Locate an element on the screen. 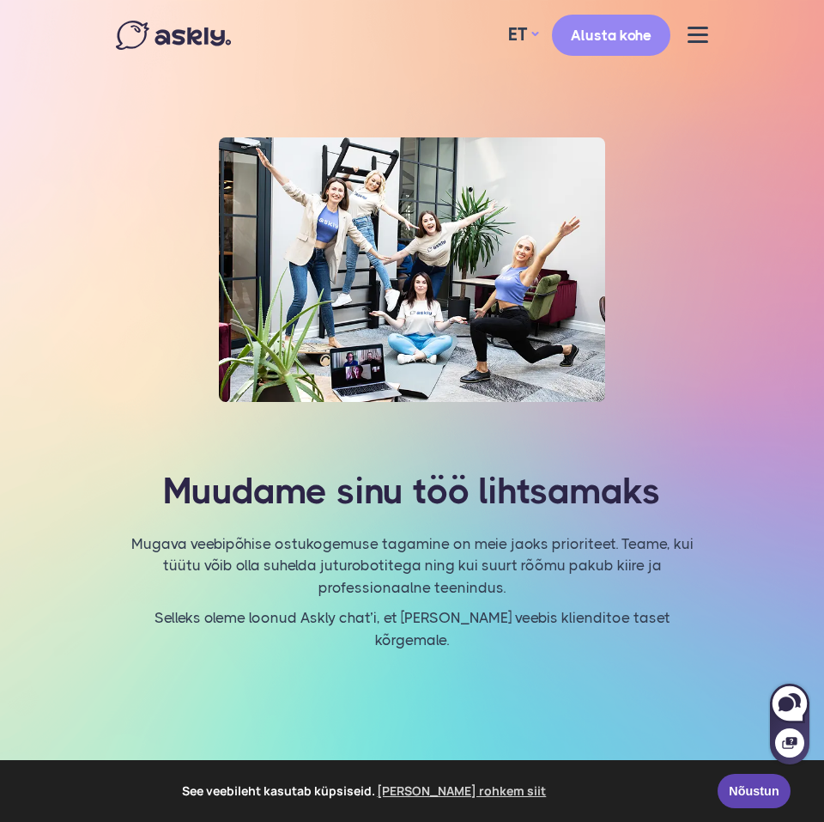  h1: Muudame sinu töö lihtsamaks is located at coordinates (412, 491).